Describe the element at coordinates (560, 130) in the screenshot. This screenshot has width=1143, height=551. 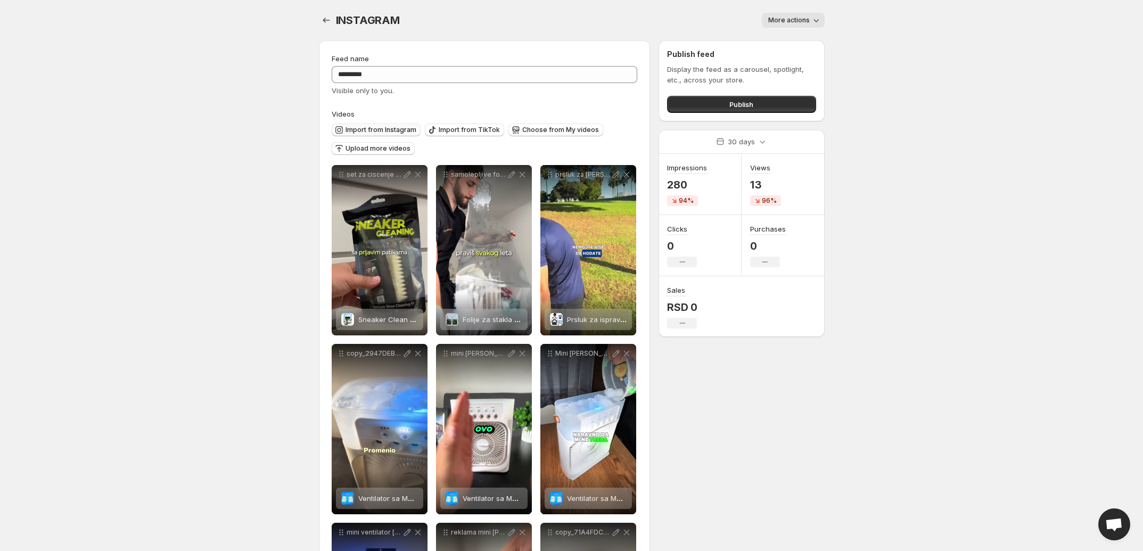
I see `span: Choose from My videos` at that location.